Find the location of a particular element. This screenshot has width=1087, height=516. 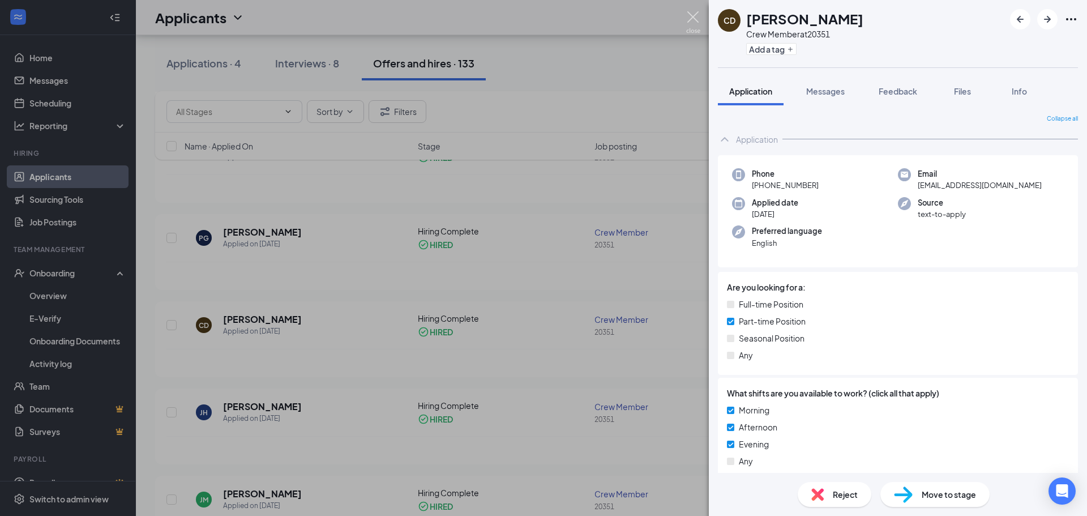

span: Seasonal Position is located at coordinates (771, 338).